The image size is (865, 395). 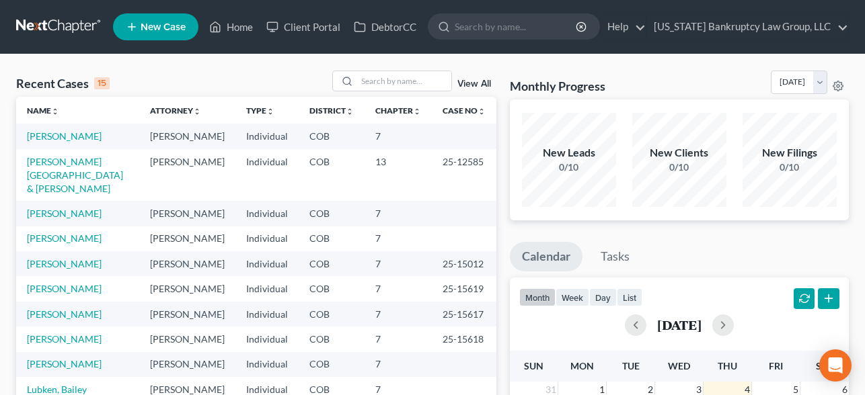 What do you see at coordinates (398, 110) in the screenshot?
I see `a: Chapterunfold_more` at bounding box center [398, 110].